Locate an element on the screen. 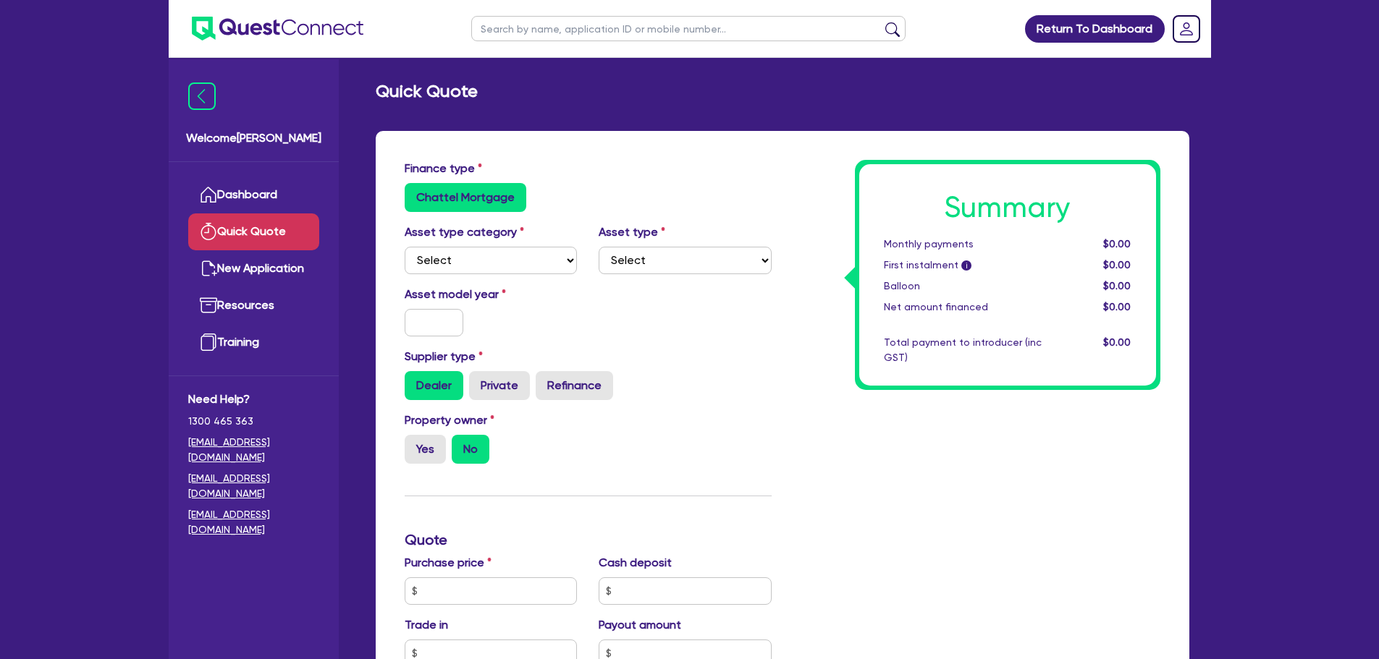 The height and width of the screenshot is (659, 1379). a: Dropdown toggle is located at coordinates (1186, 29).